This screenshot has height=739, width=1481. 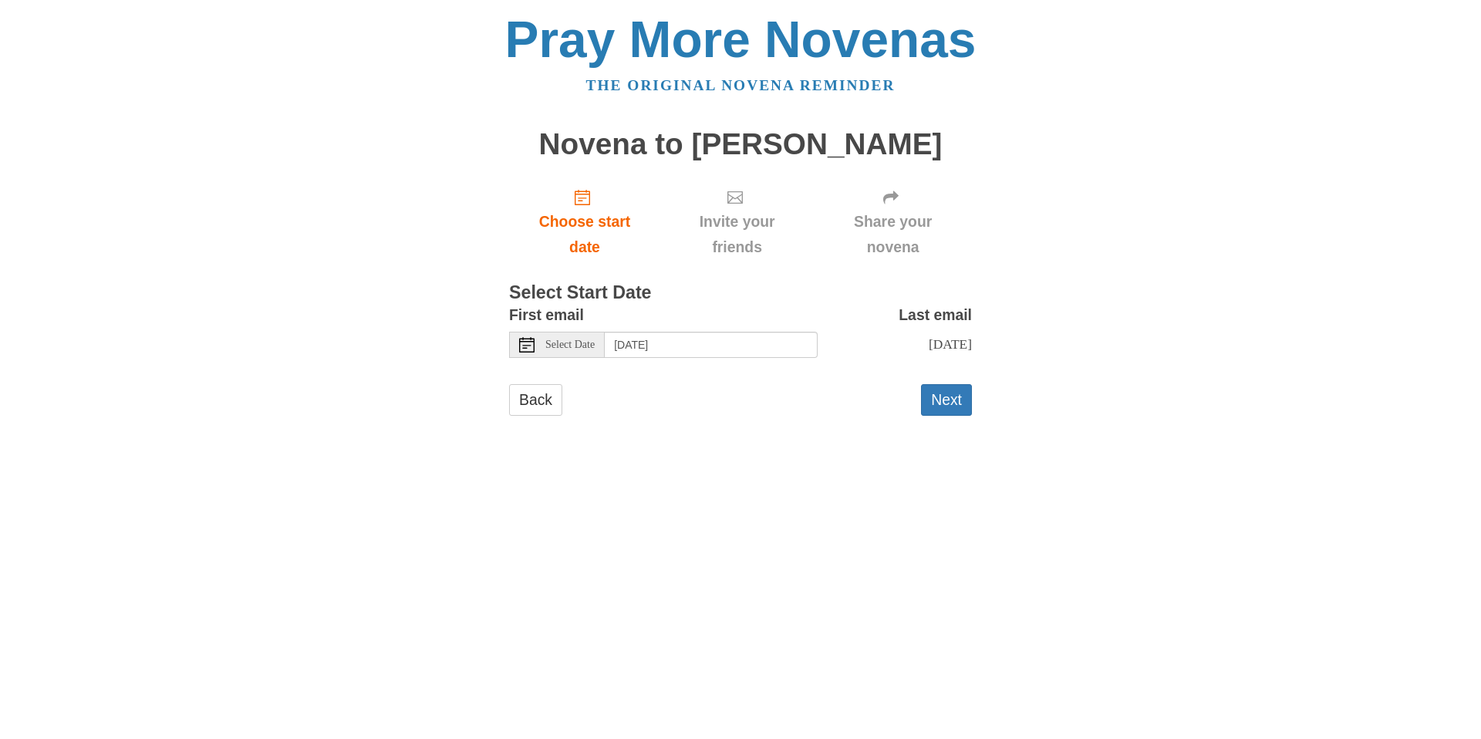 I want to click on h3: Select Start Date, so click(x=741, y=293).